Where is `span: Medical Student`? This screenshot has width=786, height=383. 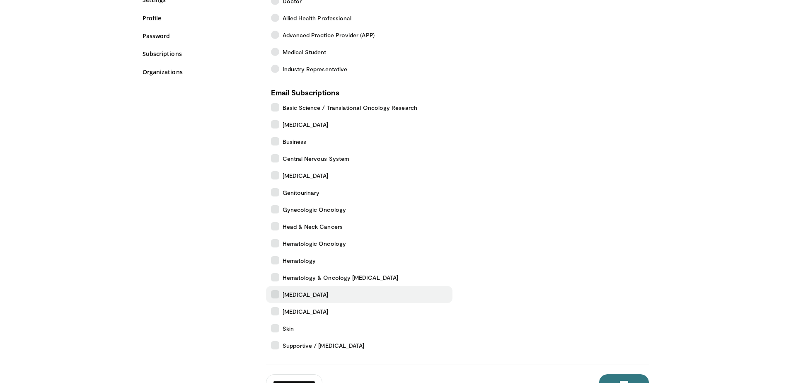
span: Medical Student is located at coordinates (305, 52).